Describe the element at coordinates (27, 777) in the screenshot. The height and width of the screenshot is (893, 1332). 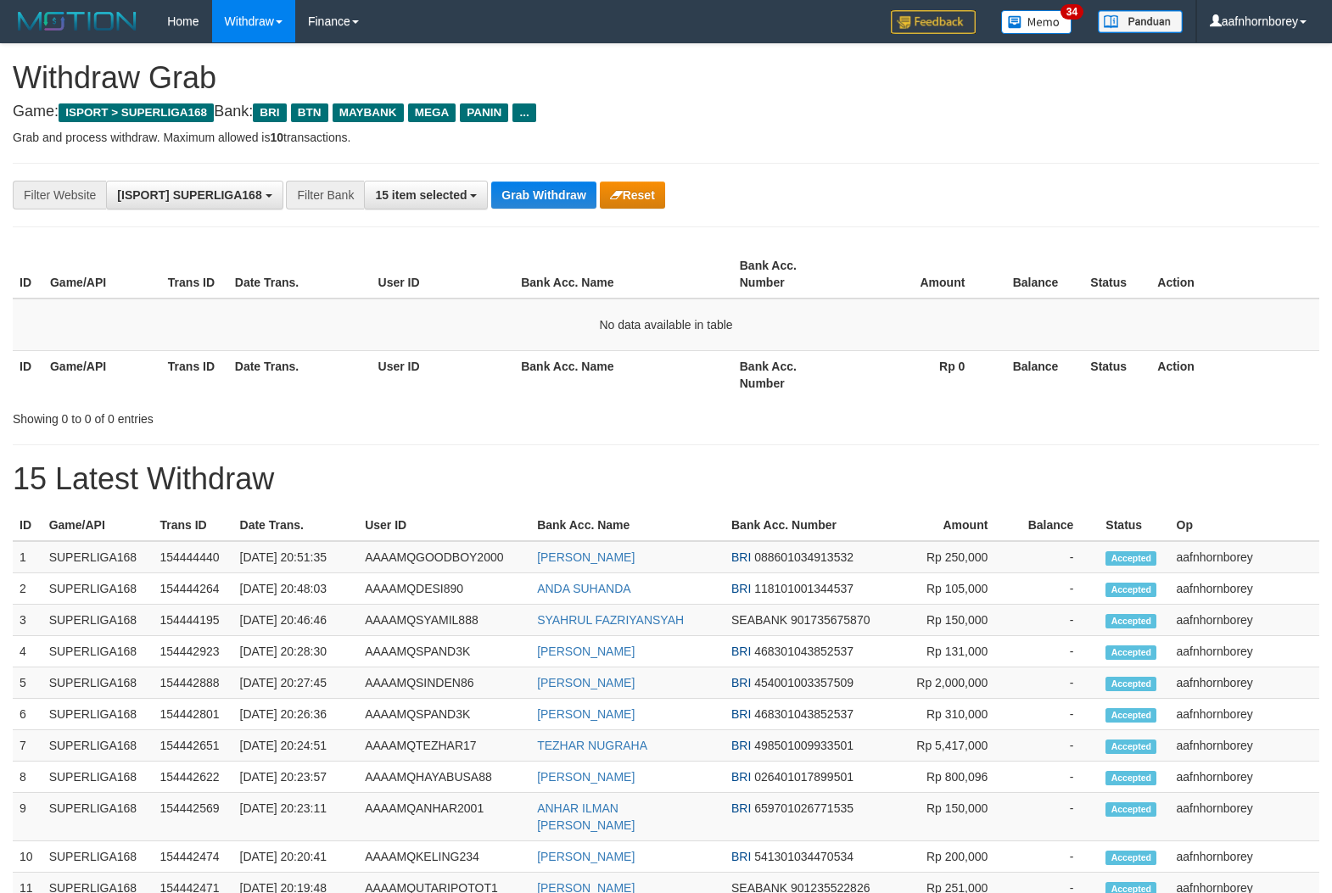
I see `td: 8` at that location.